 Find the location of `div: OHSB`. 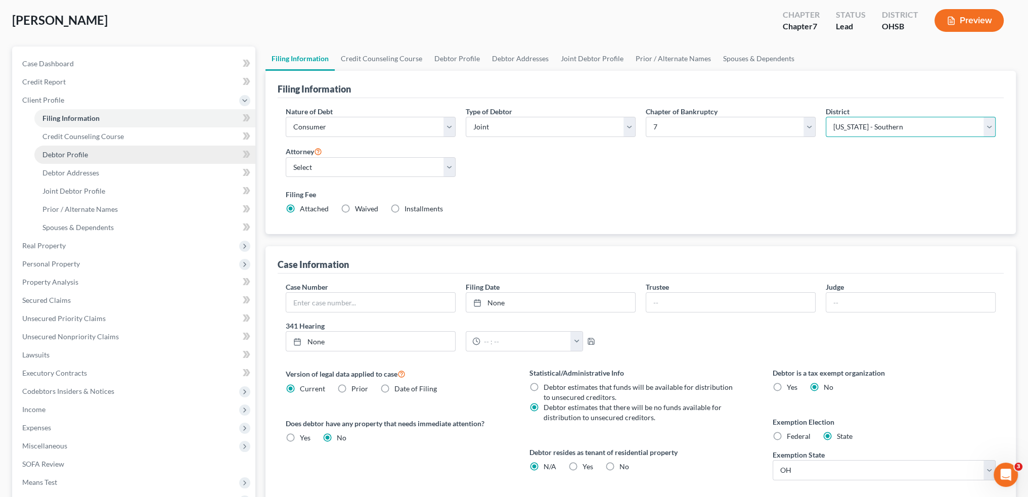

div: OHSB is located at coordinates (900, 26).